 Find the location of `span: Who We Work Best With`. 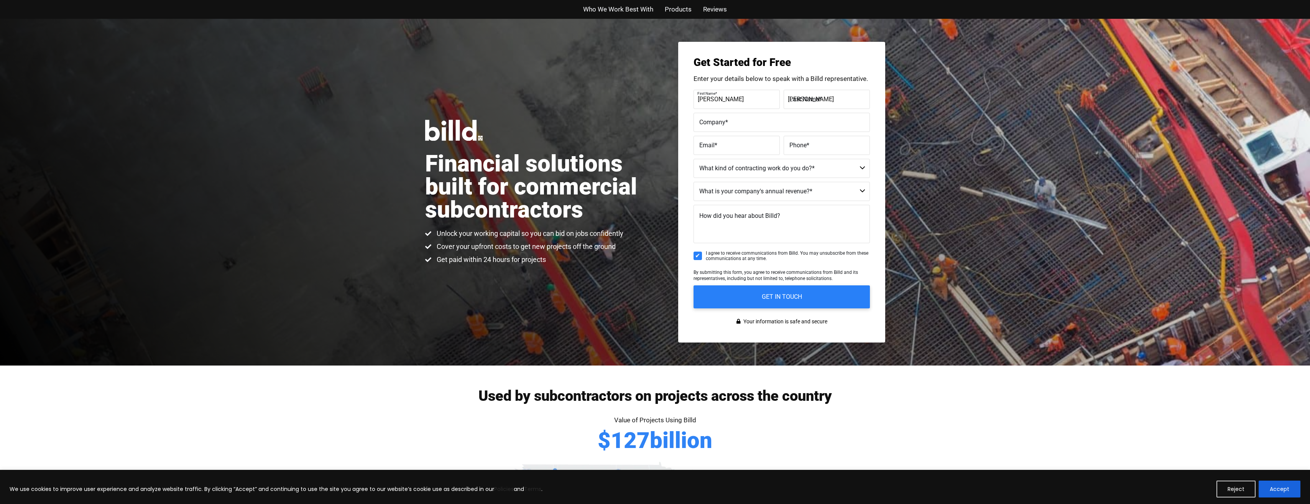

span: Who We Work Best With is located at coordinates (618, 9).